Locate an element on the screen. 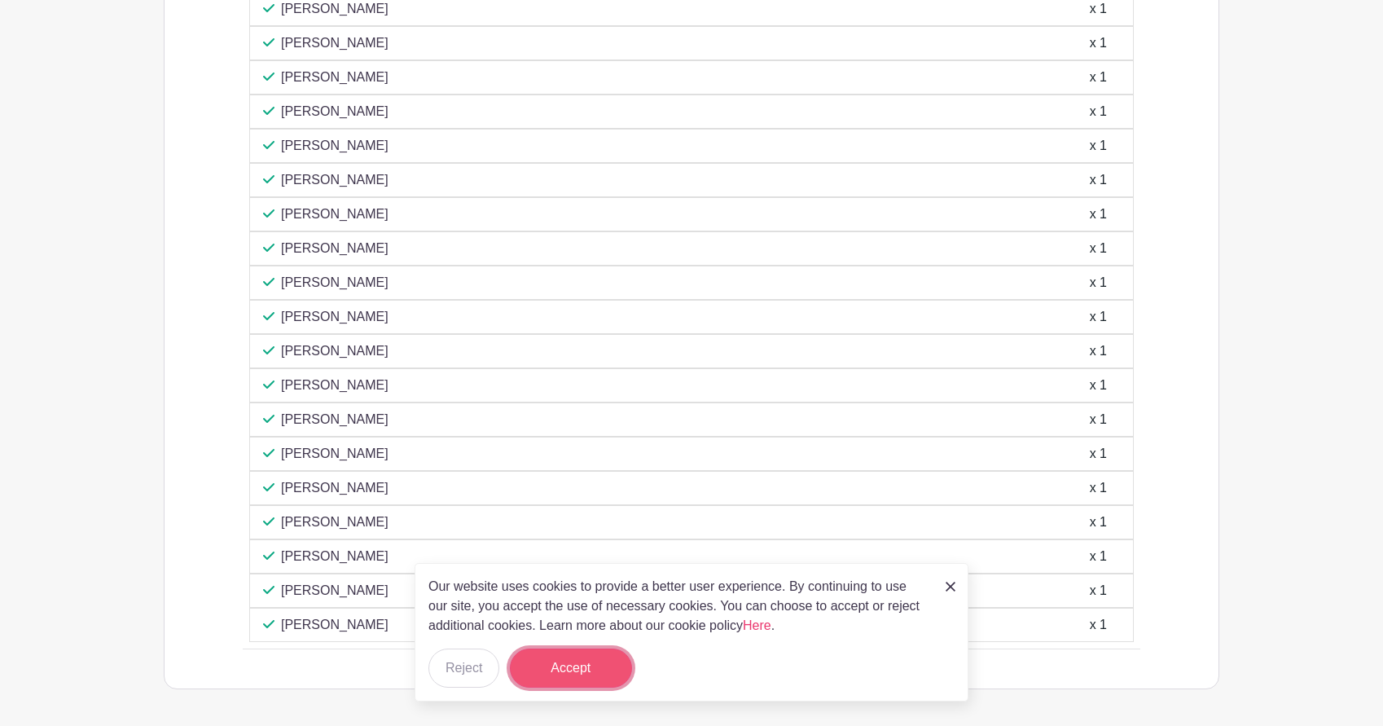 Image resolution: width=1383 pixels, height=726 pixels. a: Here is located at coordinates (757, 625).